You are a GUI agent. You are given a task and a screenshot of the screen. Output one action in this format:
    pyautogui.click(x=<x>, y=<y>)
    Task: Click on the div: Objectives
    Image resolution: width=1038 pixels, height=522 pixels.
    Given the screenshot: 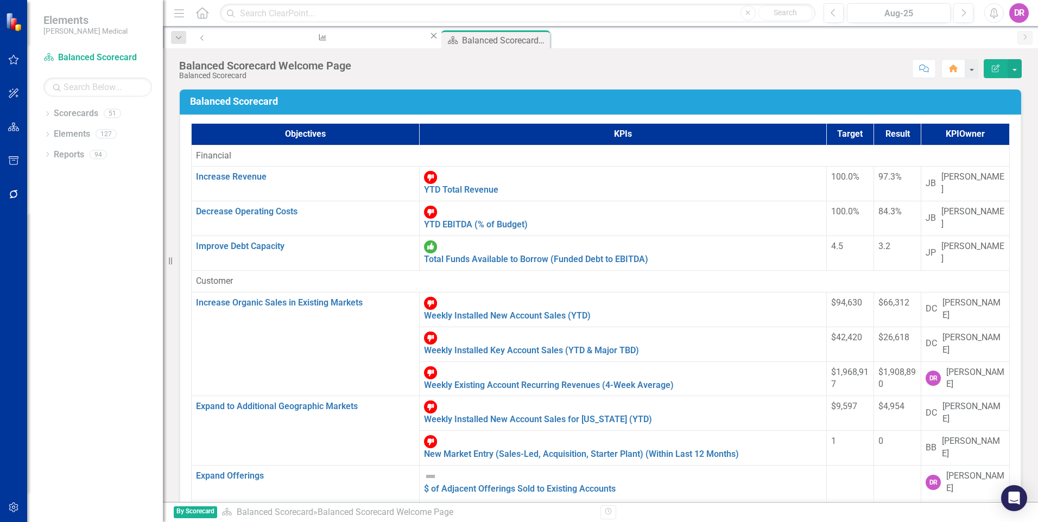 What is the action you would take?
    pyautogui.click(x=305, y=134)
    